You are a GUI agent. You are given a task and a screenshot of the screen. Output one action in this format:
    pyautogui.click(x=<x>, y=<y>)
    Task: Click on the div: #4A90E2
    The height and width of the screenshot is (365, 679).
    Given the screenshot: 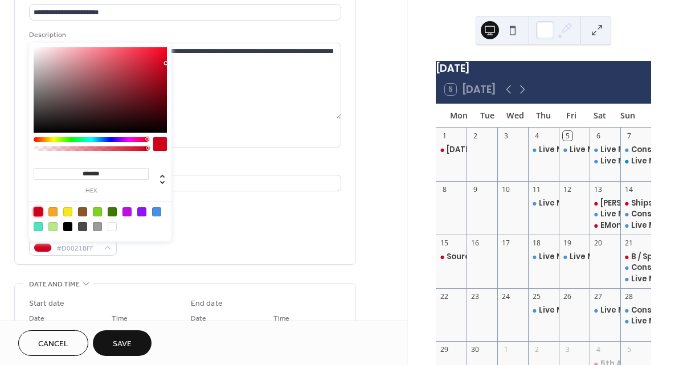 What is the action you would take?
    pyautogui.click(x=157, y=212)
    